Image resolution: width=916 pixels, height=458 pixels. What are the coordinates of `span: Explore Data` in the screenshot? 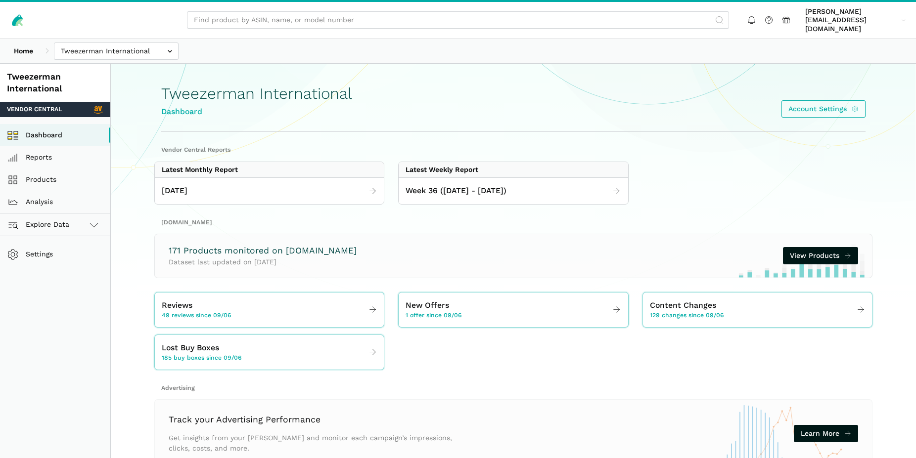 It's located at (40, 225).